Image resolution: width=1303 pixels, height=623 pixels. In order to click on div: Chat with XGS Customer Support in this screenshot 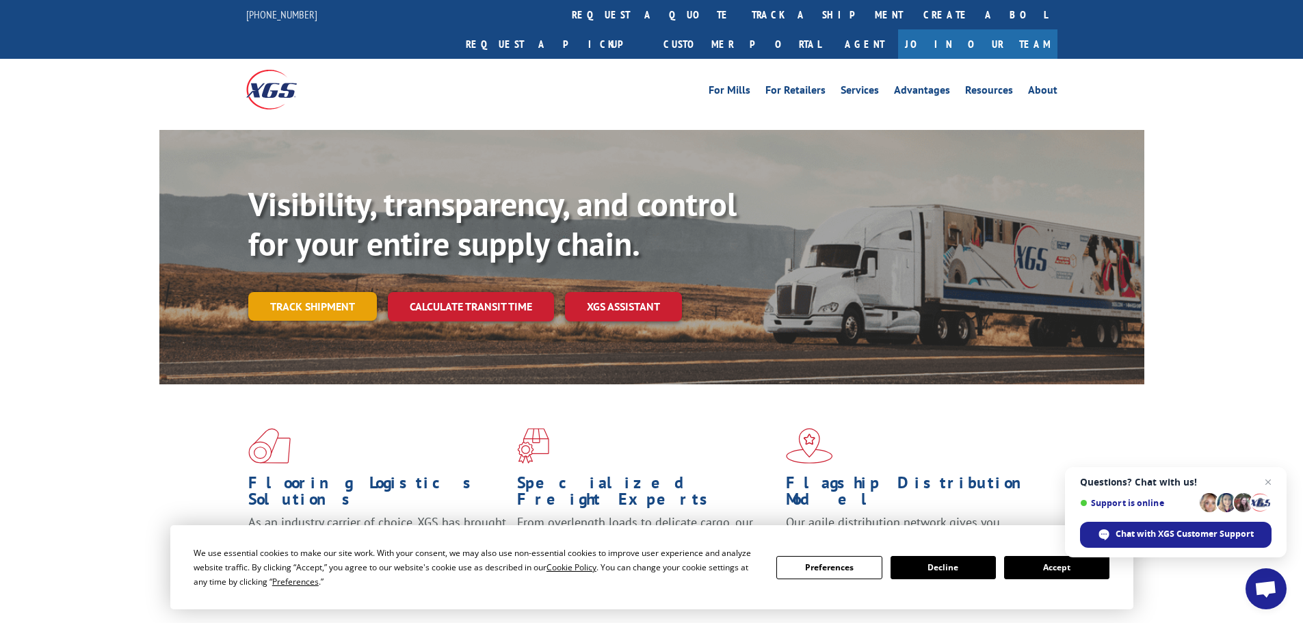, I will do `click(1175, 535)`.